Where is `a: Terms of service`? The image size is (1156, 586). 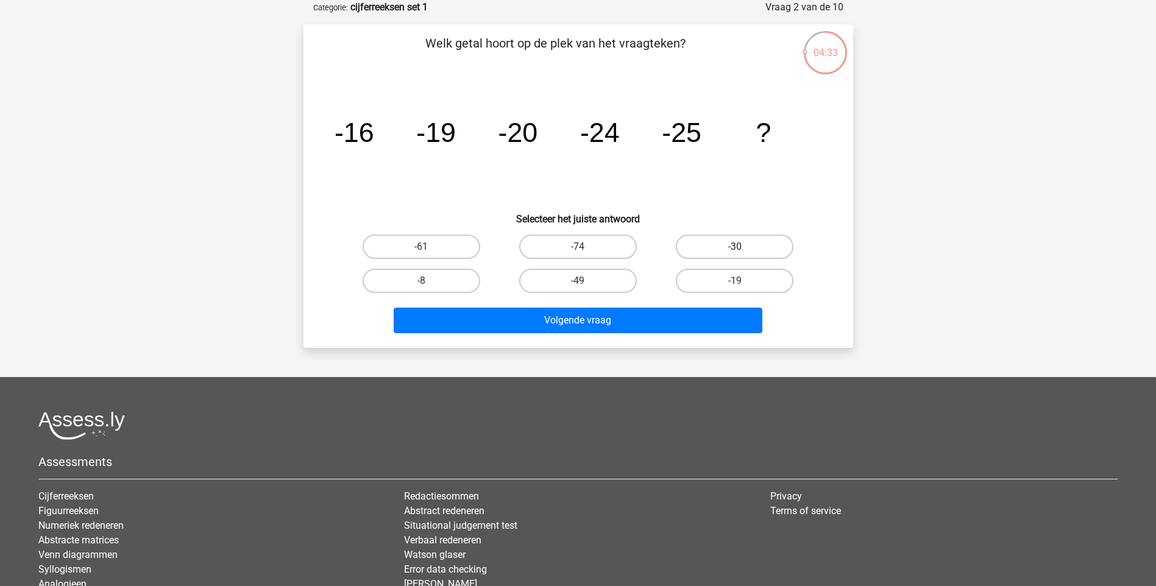
a: Terms of service is located at coordinates (806, 511).